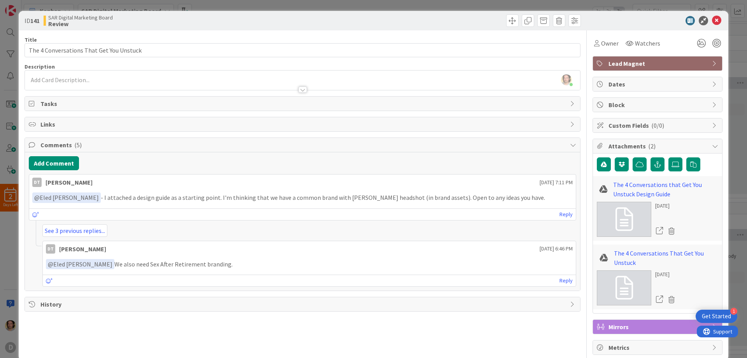  What do you see at coordinates (303, 145) in the screenshot?
I see `span: Comments` at bounding box center [303, 145].